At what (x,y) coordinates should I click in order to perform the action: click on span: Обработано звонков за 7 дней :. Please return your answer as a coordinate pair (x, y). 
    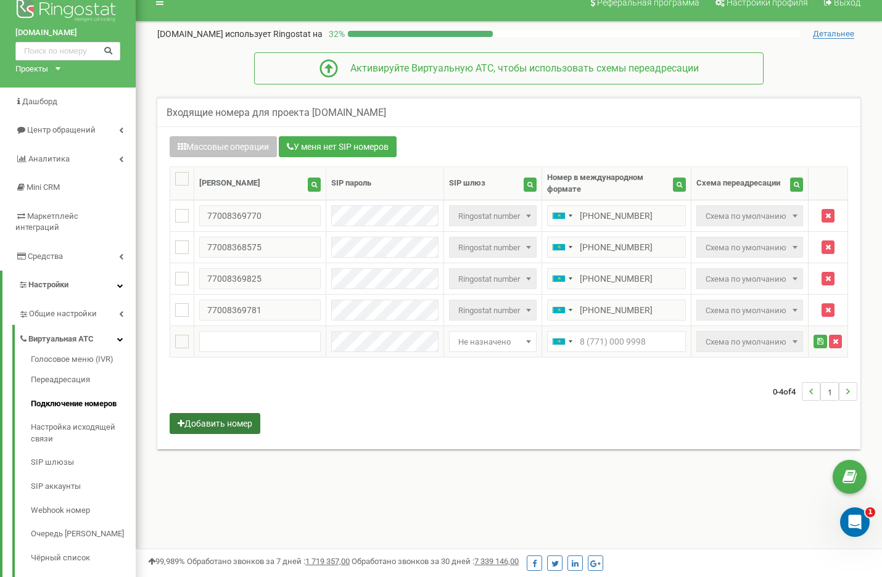
    Looking at the image, I should click on (268, 561).